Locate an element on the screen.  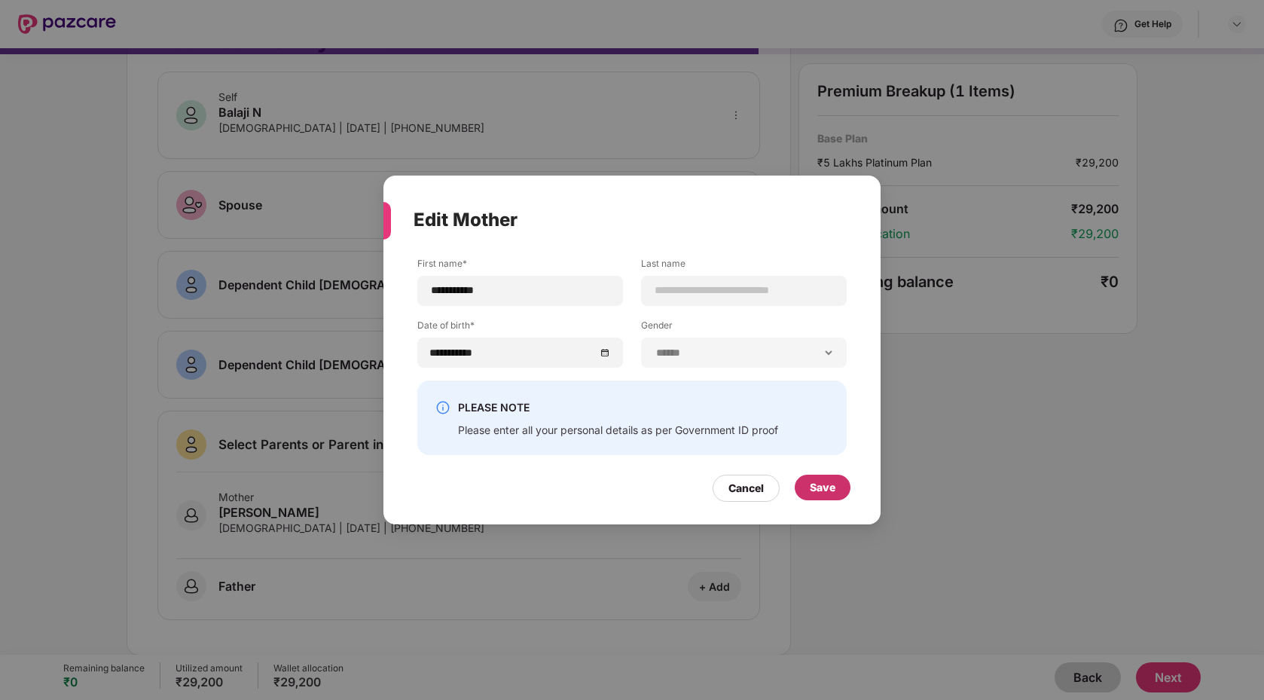
div: Save is located at coordinates (823, 488).